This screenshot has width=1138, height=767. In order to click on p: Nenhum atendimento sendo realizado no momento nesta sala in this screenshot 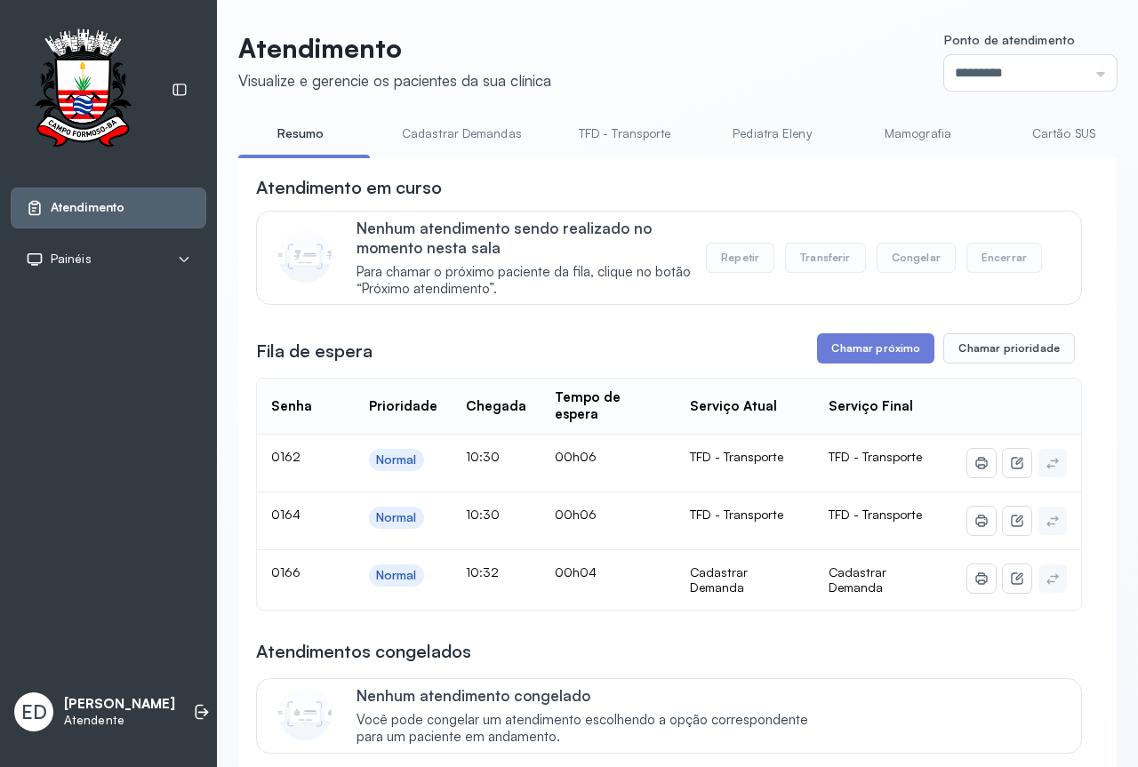, I will do `click(531, 237)`.